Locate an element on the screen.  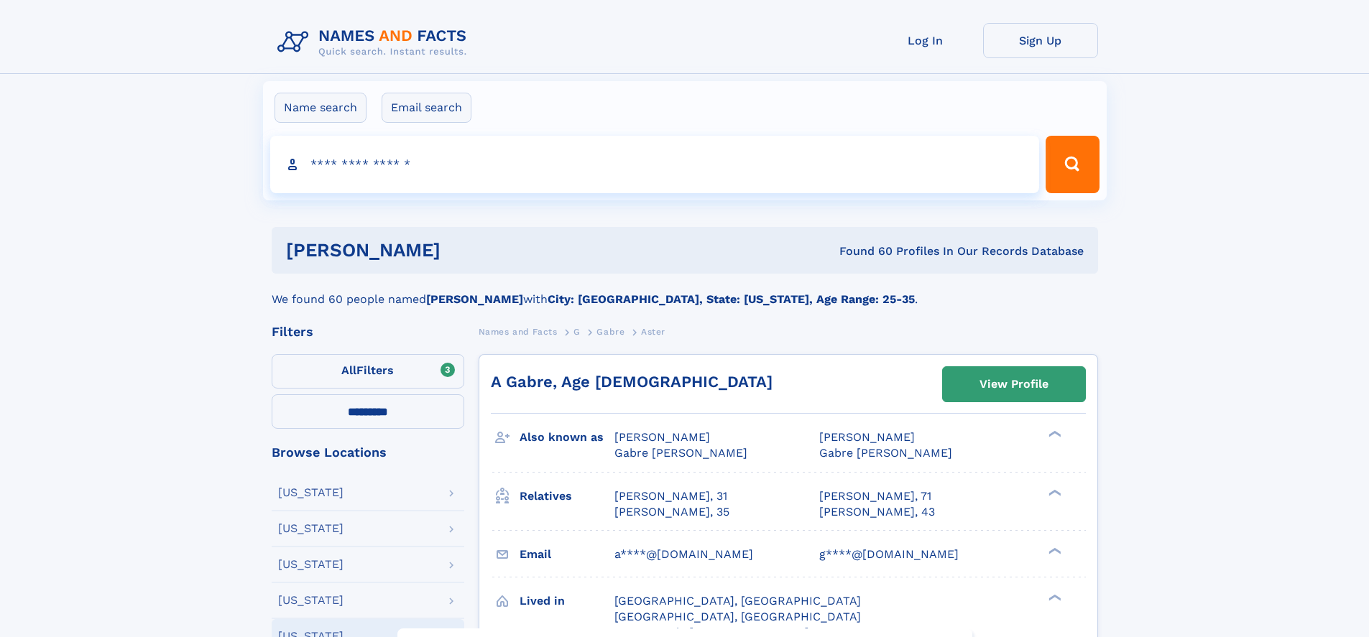
span: Aster is located at coordinates (653, 332).